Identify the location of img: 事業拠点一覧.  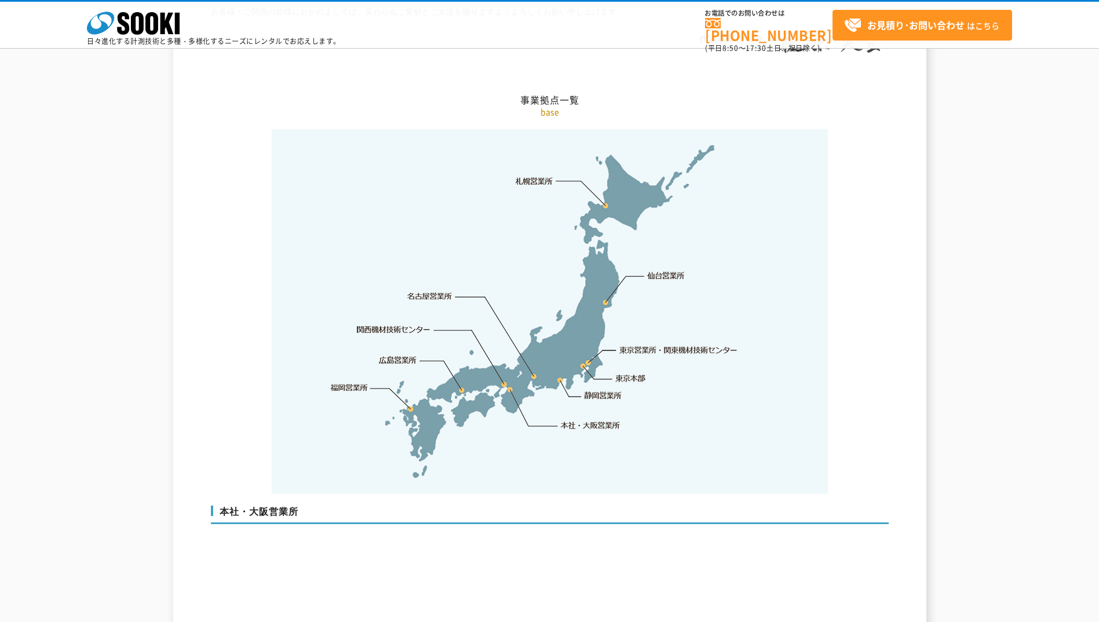
(550, 312).